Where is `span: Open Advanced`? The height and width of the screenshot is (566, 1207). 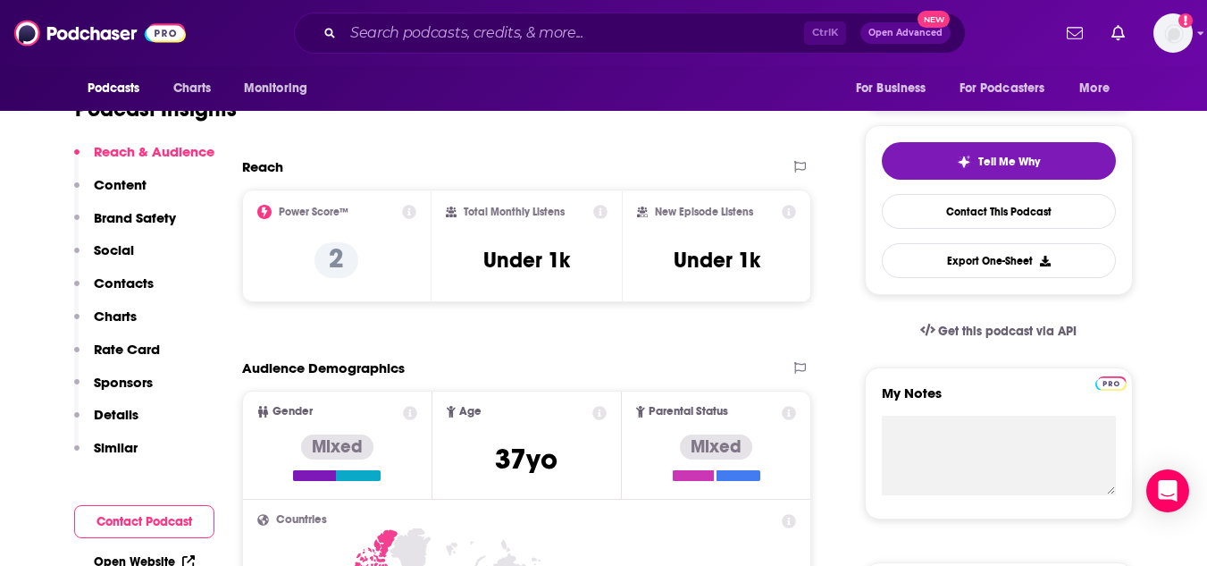
span: Open Advanced is located at coordinates (905, 33).